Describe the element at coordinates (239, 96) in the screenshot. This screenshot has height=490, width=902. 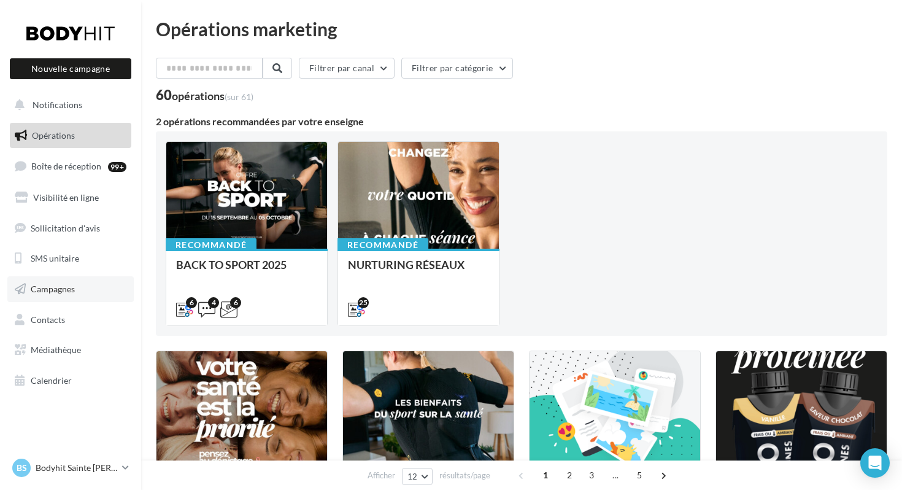
I see `span: (sur 61)` at that location.